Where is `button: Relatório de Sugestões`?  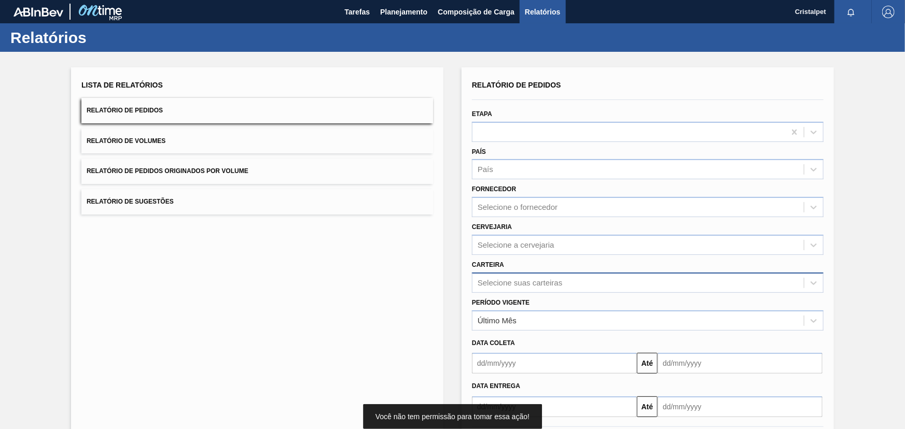 button: Relatório de Sugestões is located at coordinates (257, 202).